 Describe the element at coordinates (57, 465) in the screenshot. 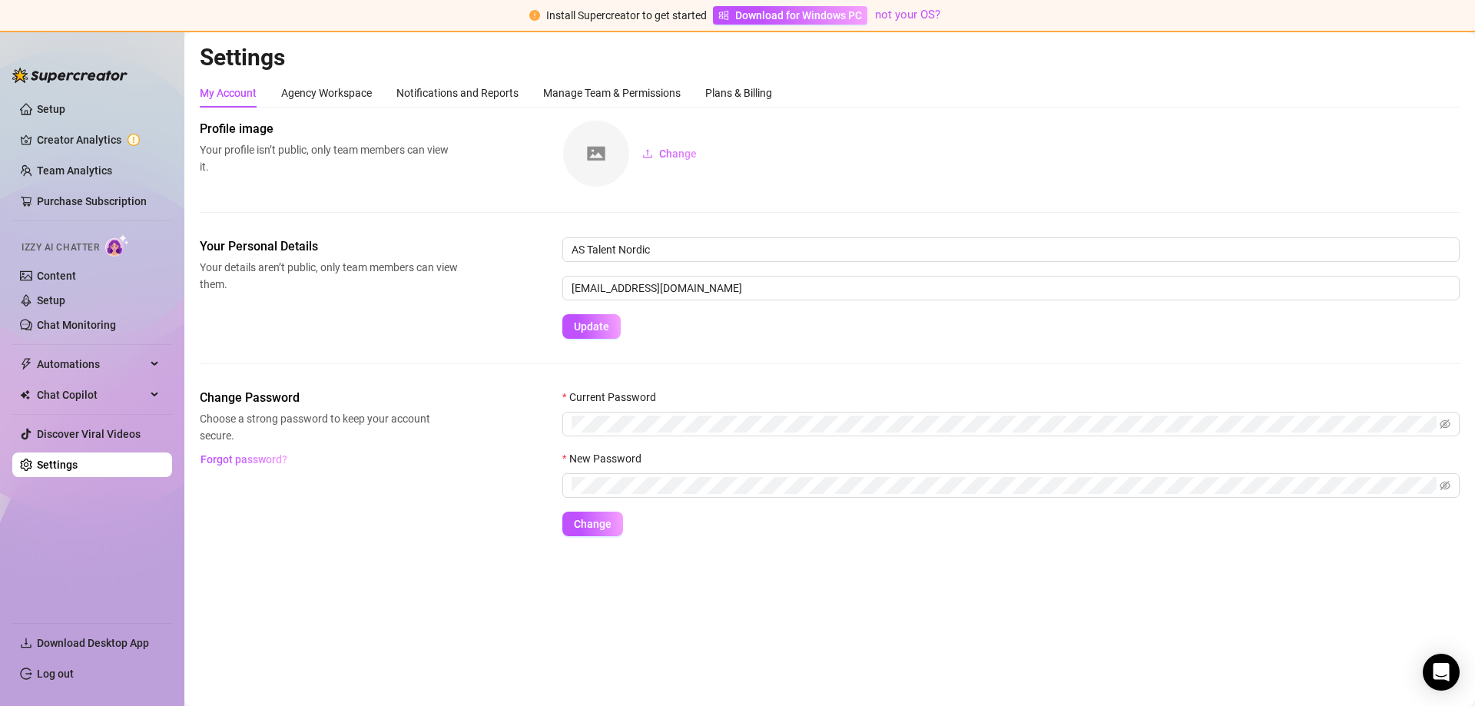

I see `a: Settings` at that location.